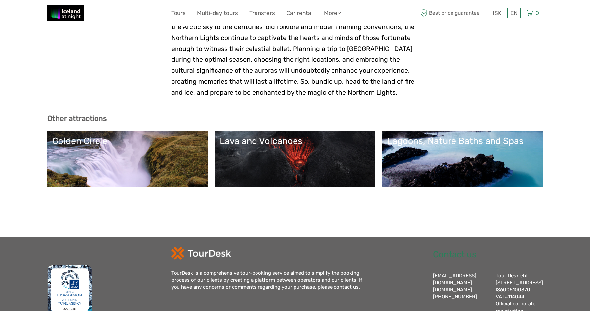  I want to click on span: 0, so click(537, 13).